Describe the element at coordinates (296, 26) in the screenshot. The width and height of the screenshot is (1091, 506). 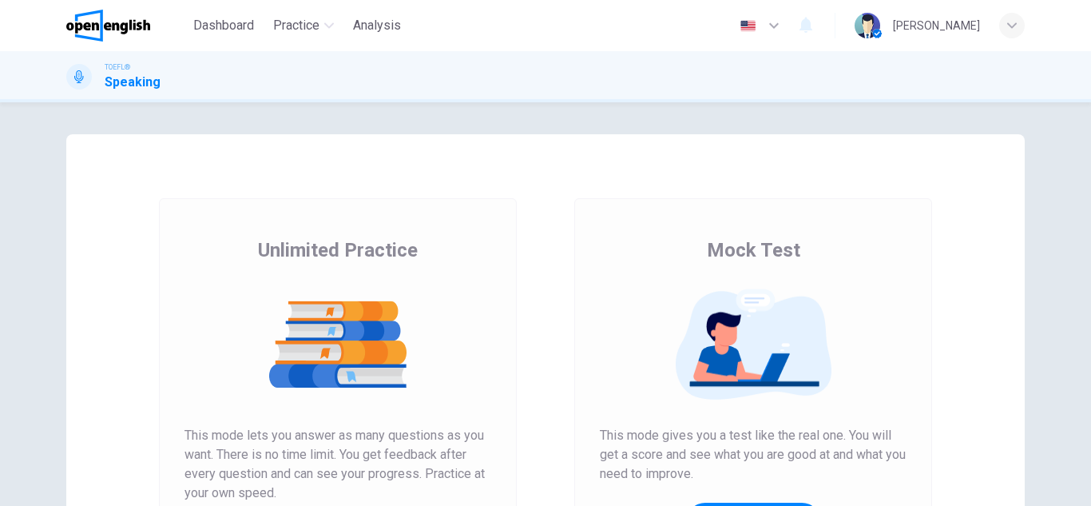
I see `span: Practice` at that location.